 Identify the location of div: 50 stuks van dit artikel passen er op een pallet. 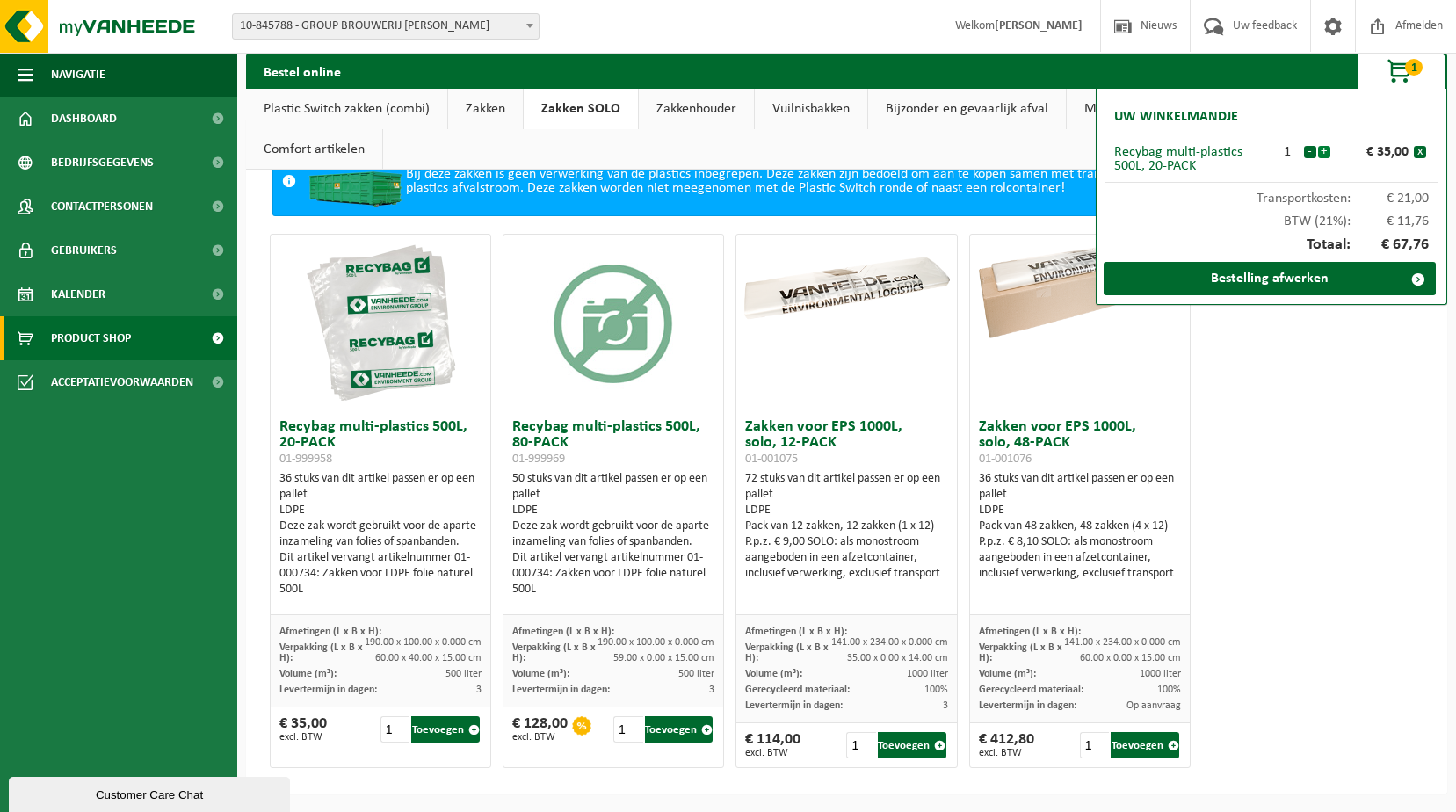
(613, 534).